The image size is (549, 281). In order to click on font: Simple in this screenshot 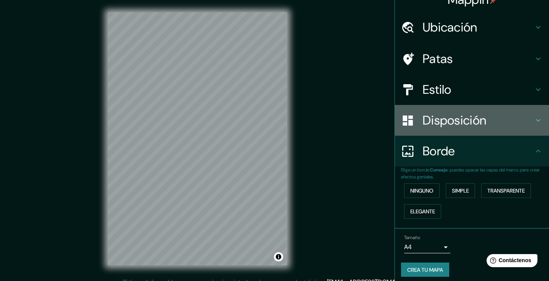, I will do `click(460, 191)`.